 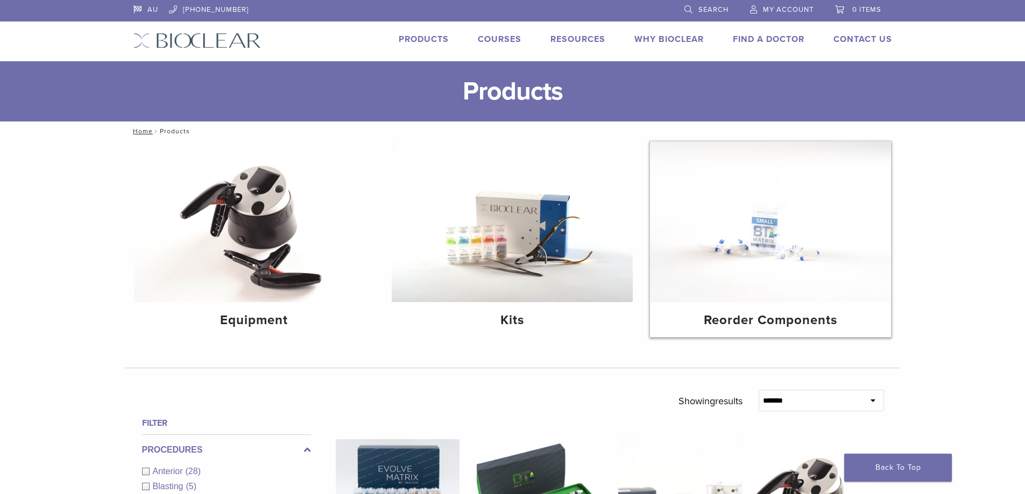 What do you see at coordinates (898, 468) in the screenshot?
I see `a: Back To Top` at bounding box center [898, 468].